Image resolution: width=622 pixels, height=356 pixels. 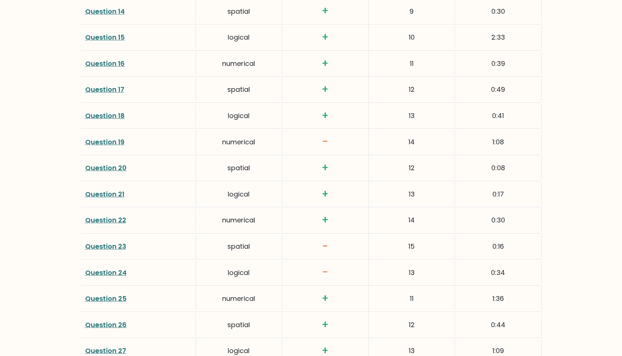 What do you see at coordinates (105, 11) in the screenshot?
I see `a: Question 14` at bounding box center [105, 11].